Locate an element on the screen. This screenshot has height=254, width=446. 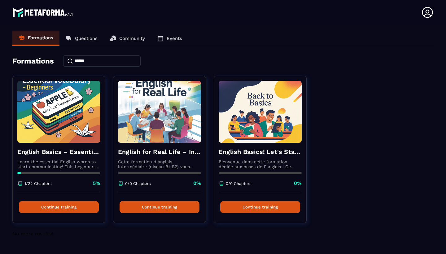
h4: Formations is located at coordinates (33, 61).